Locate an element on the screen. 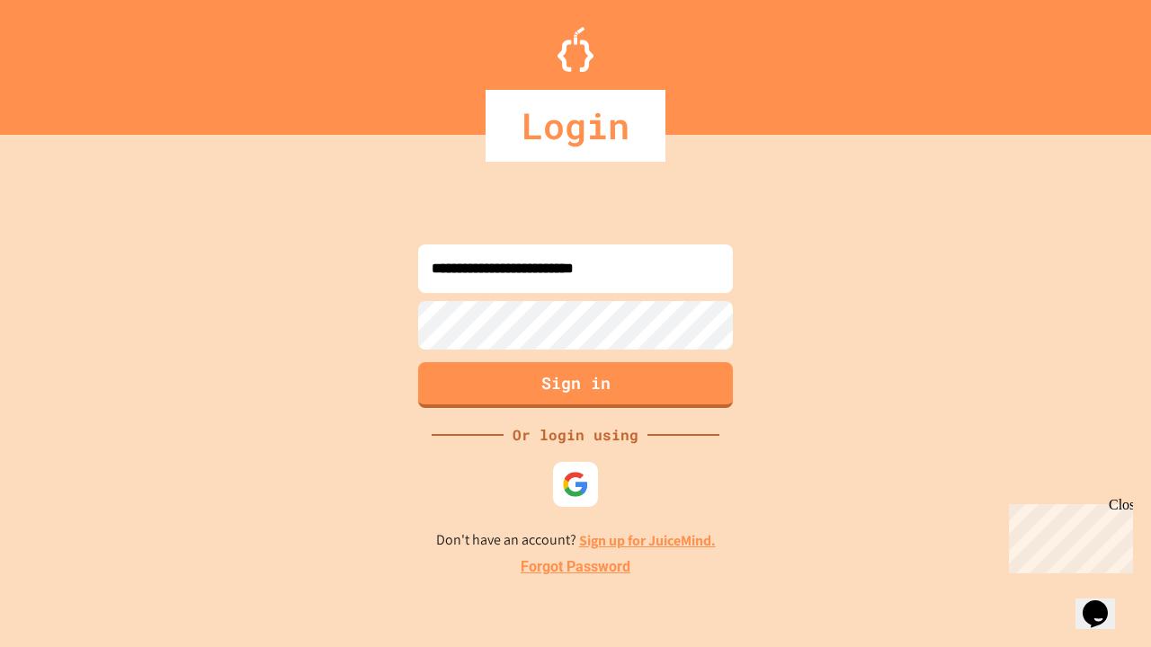  div: Or login using is located at coordinates (575, 435).